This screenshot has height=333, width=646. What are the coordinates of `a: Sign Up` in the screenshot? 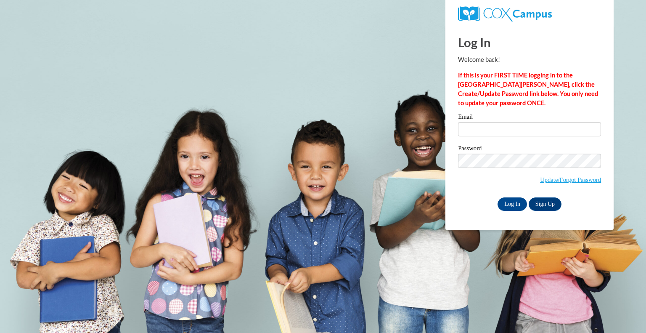 It's located at (545, 204).